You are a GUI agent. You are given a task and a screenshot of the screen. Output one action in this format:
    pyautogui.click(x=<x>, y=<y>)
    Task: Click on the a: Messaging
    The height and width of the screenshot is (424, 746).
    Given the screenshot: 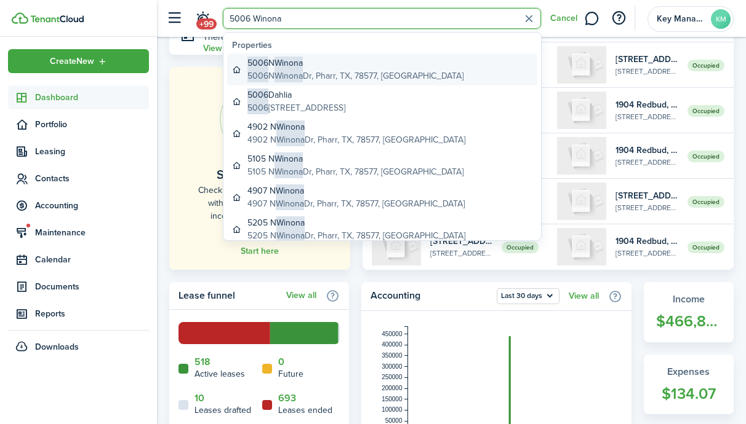 What is the action you would take?
    pyautogui.click(x=591, y=18)
    